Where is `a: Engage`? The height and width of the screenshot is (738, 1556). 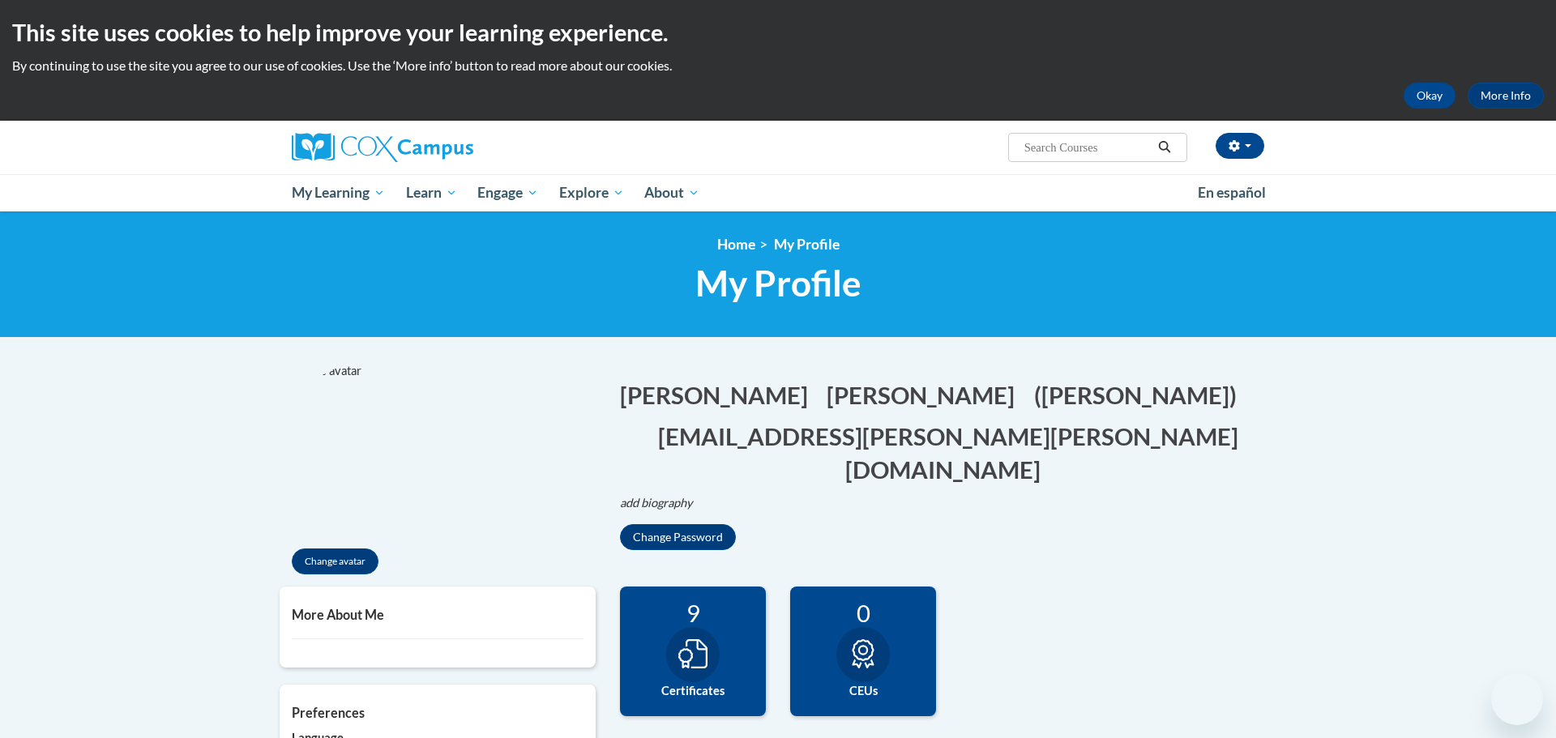 a: Engage is located at coordinates (507, 193).